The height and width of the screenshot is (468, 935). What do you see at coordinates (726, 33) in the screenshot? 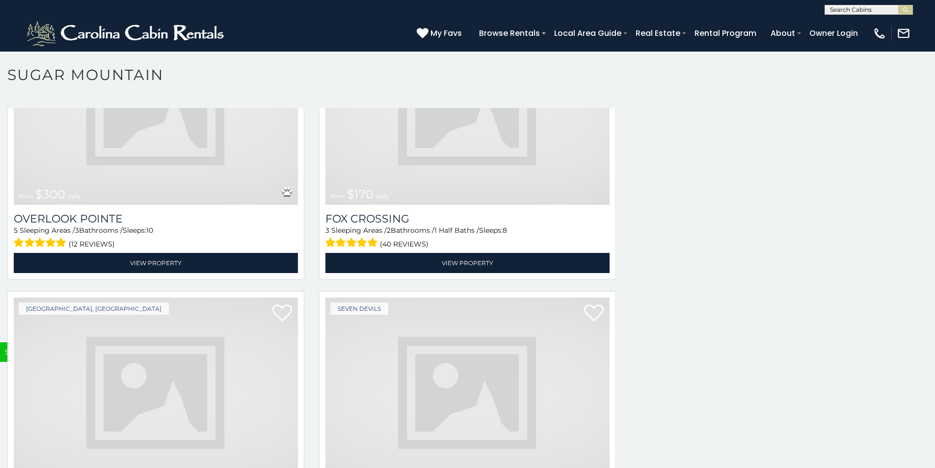
I see `a: Rental Program` at bounding box center [726, 33].